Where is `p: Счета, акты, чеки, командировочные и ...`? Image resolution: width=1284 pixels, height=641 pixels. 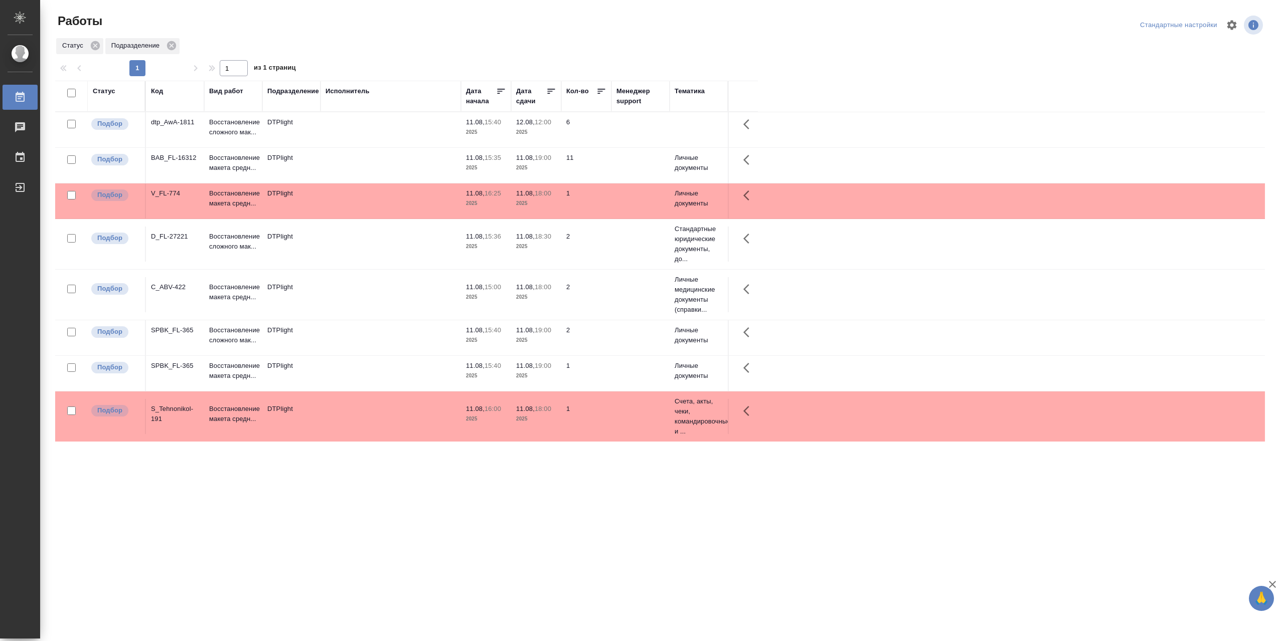
p: Счета, акты, чеки, командировочные и ... is located at coordinates (699, 417).